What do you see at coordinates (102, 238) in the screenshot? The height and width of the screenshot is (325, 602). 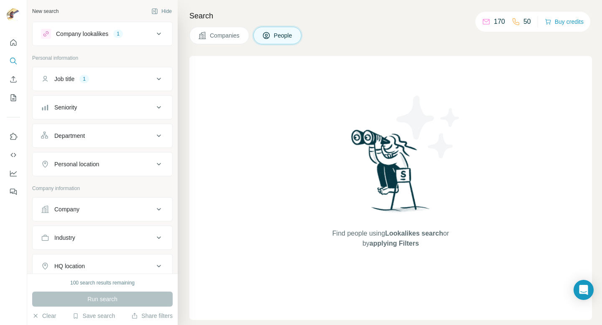 I see `button: Industry` at bounding box center [102, 238].